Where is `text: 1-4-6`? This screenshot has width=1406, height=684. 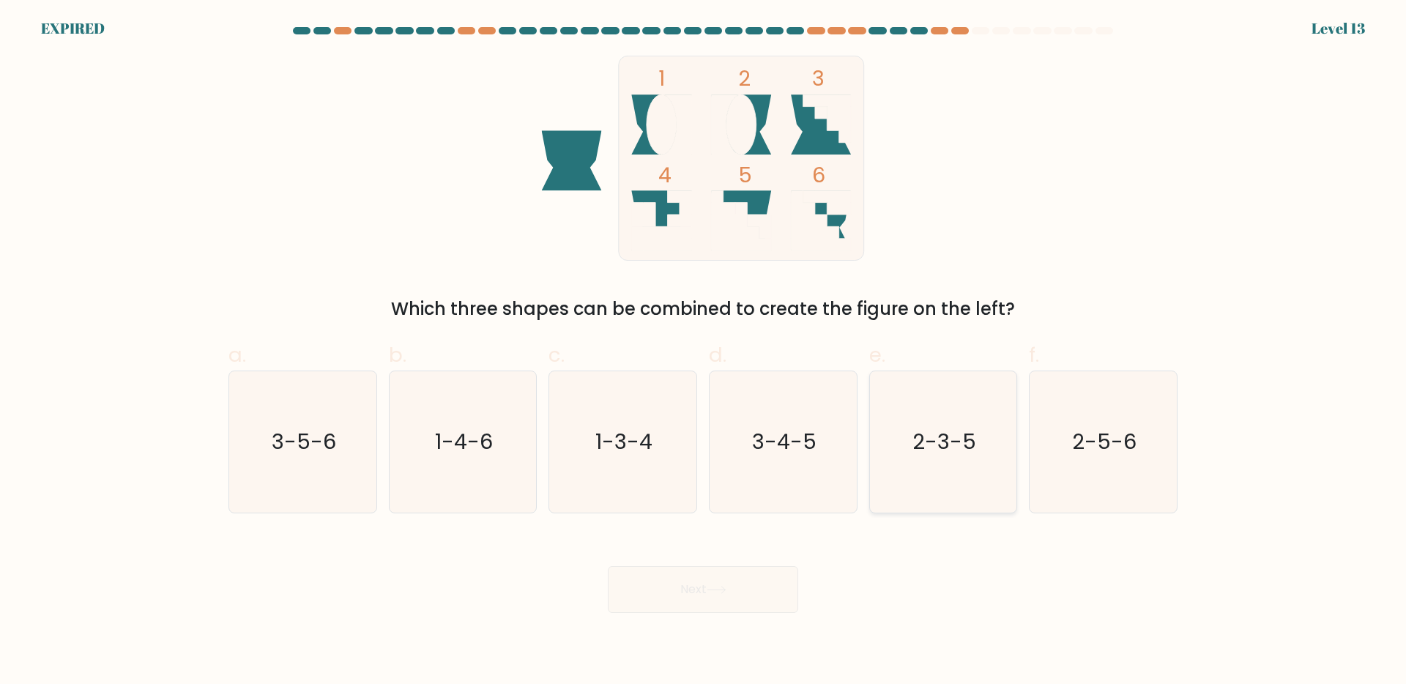
text: 1-4-6 is located at coordinates (463, 441).